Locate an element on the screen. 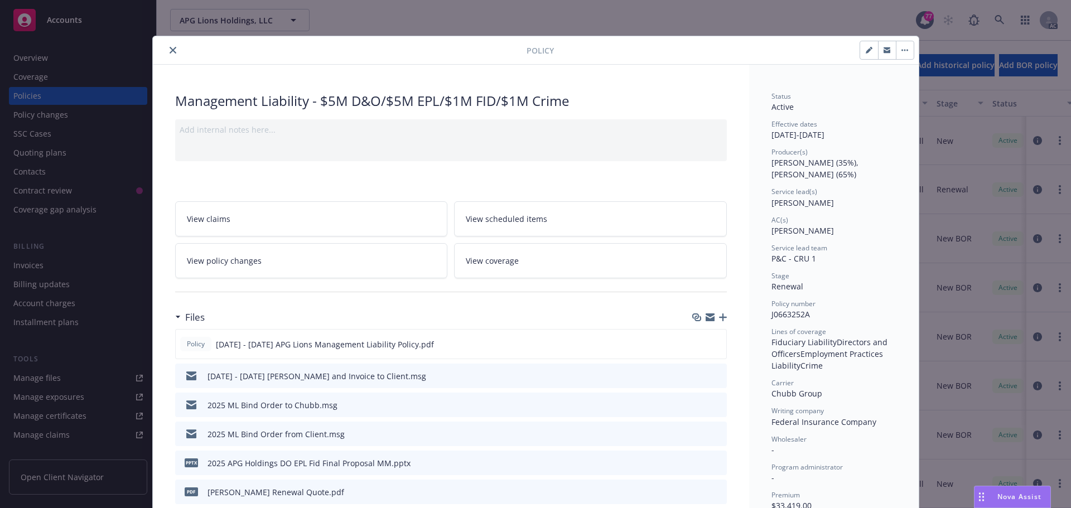 The image size is (1071, 508). span: View claims is located at coordinates (209, 219).